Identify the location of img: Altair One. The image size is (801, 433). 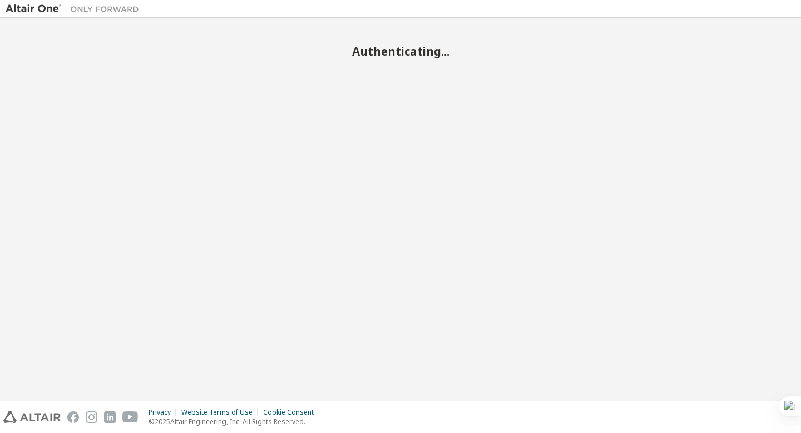
(75, 9).